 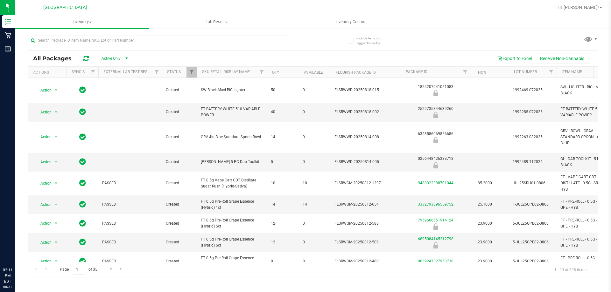 I want to click on span: FLSRWGM-20250812-480, so click(x=366, y=262).